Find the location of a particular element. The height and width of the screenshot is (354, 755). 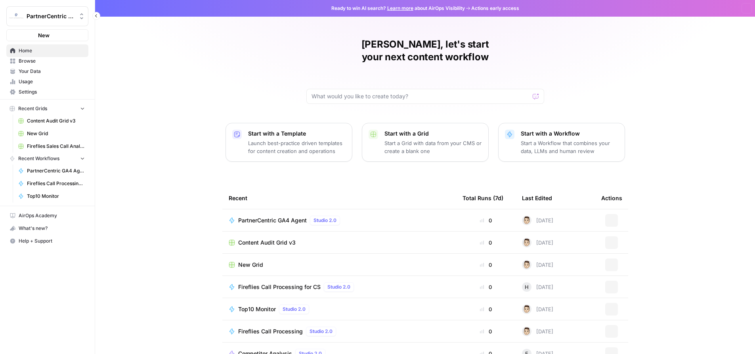

div: Recent is located at coordinates (339, 198).